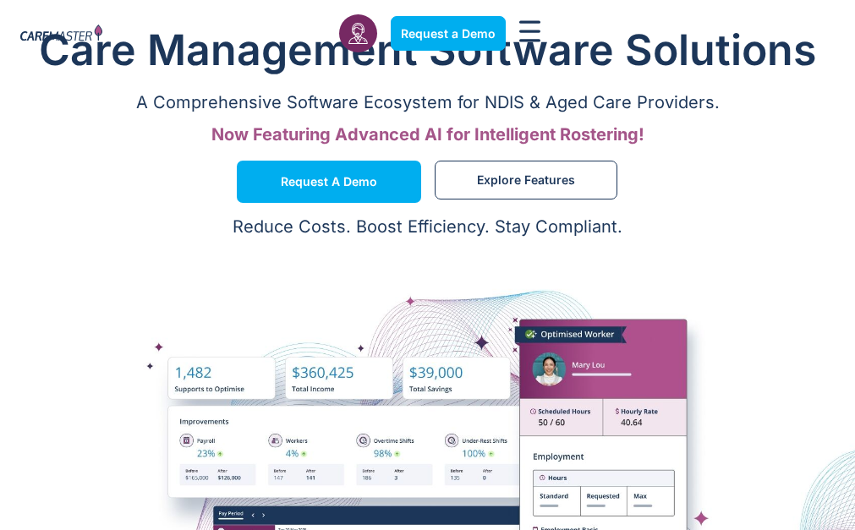 The height and width of the screenshot is (530, 855). Describe the element at coordinates (526, 180) in the screenshot. I see `span: Explore Features` at that location.